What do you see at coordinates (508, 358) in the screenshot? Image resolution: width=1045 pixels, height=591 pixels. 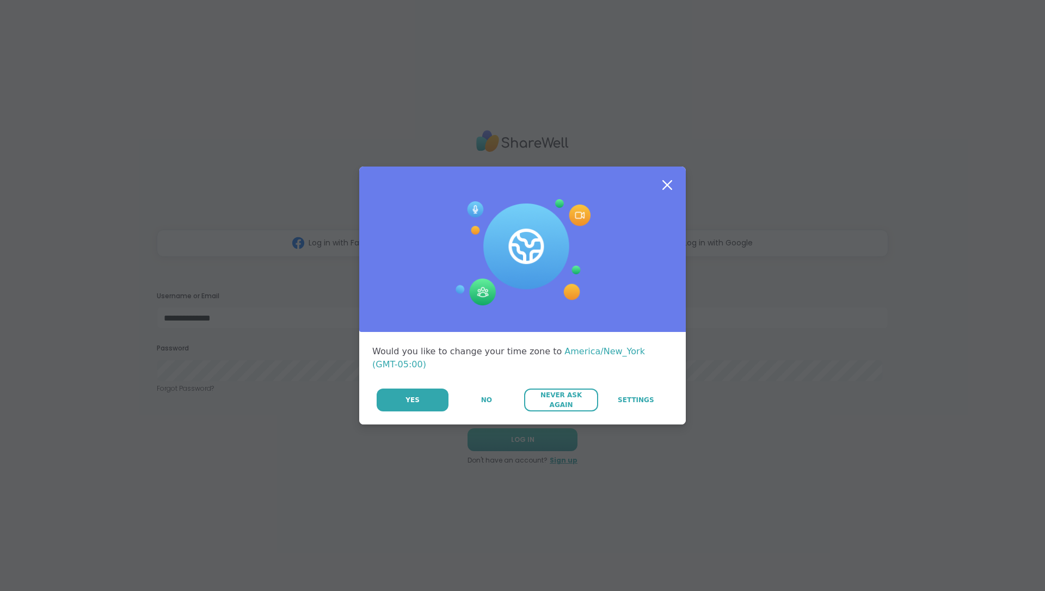 I see `span: America/New_York (GMT-05:00)` at bounding box center [508, 358].